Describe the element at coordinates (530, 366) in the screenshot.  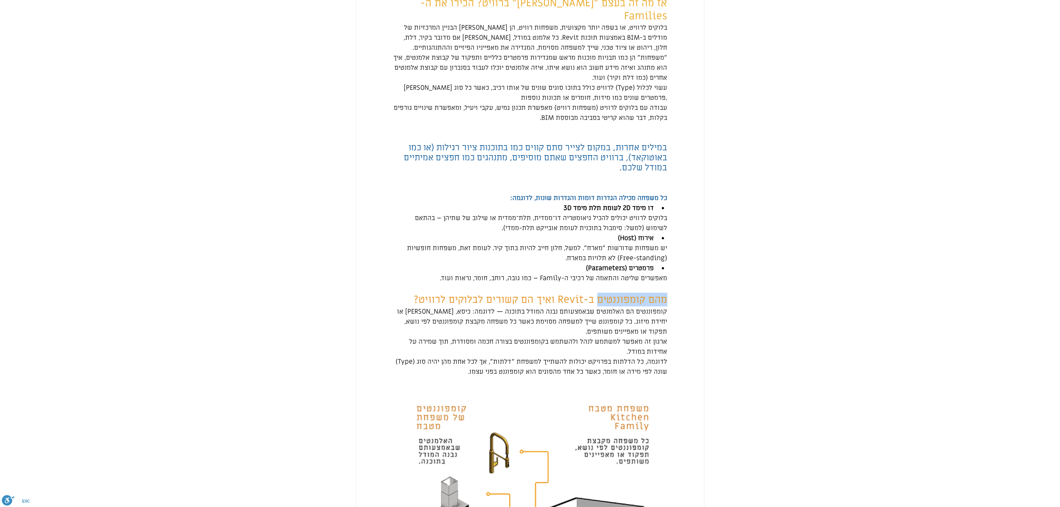
I see `span: לדוגמה, כל הדלתות בפרויקט יכולות להשתייך למשפחת "דלתות", אך לכל אחת מהן יהיה סוג (Type) שונה לפי ...` at that location.